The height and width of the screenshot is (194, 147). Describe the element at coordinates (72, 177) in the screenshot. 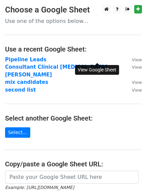

I see `input: Paste your Google Sheet URL here` at that location.